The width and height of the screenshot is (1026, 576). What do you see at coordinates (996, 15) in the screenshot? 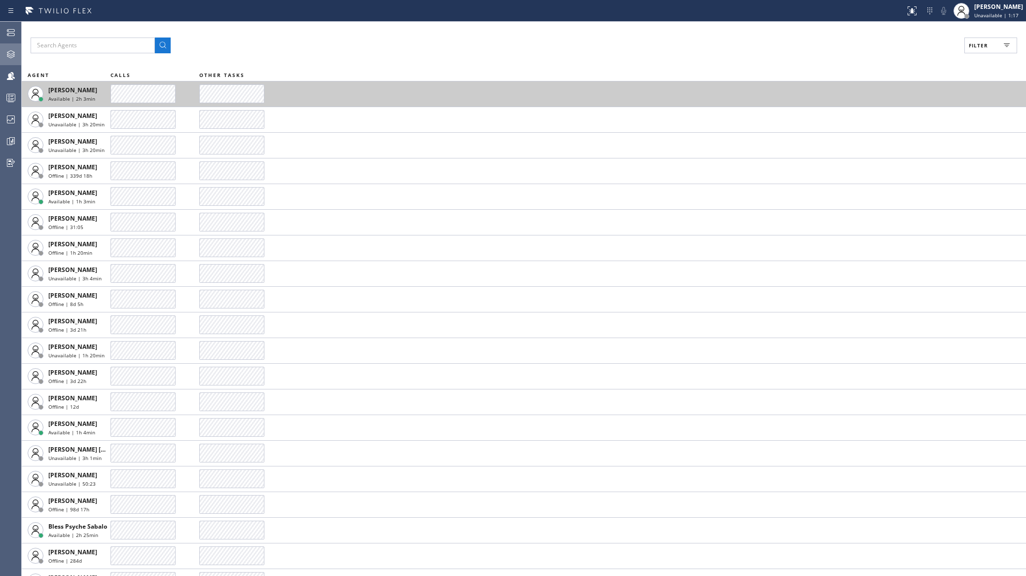
I see `span: Unavailable | 1:17` at bounding box center [996, 15].